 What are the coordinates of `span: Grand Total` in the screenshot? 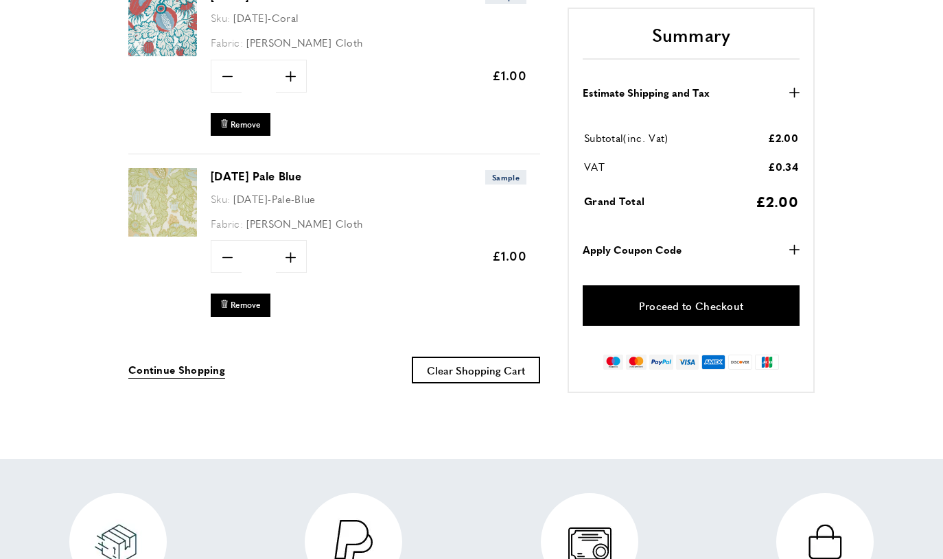 It's located at (614, 200).